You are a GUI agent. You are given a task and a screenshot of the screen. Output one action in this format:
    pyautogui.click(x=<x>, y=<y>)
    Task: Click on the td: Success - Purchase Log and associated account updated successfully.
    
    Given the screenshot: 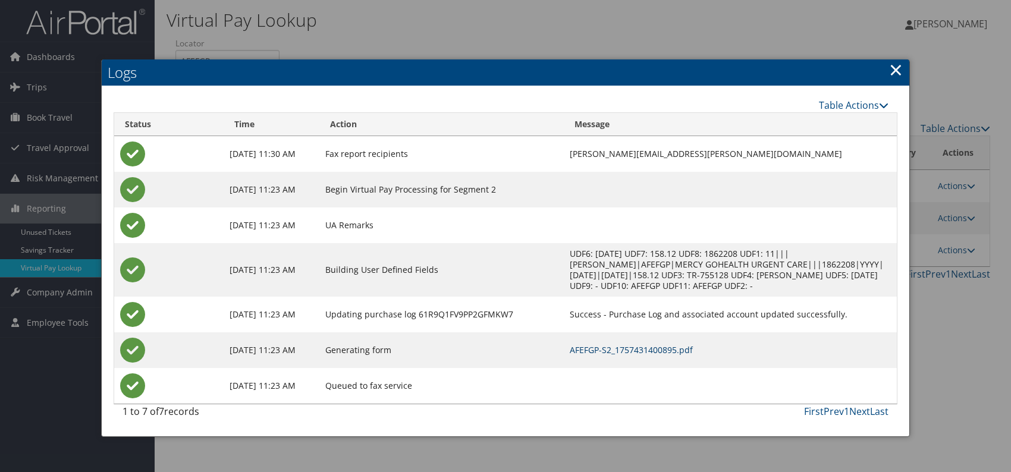 What is the action you would take?
    pyautogui.click(x=730, y=315)
    